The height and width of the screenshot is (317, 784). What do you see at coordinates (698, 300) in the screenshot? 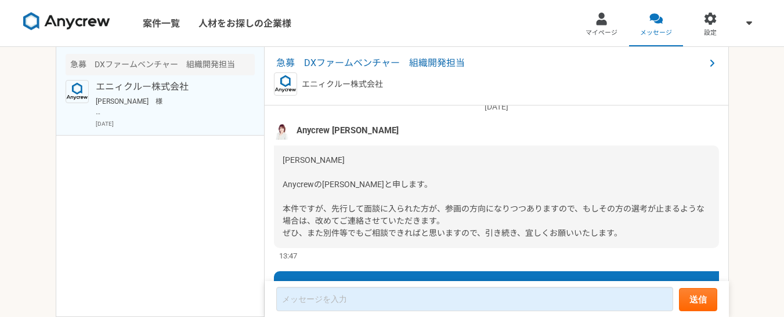
I see `button: 送信` at bounding box center [698, 300].